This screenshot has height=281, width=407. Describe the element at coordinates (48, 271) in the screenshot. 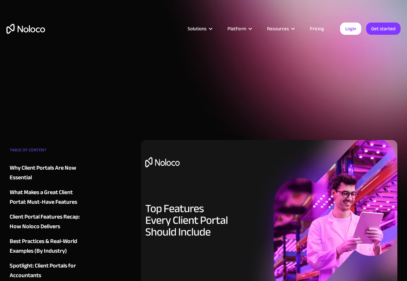

I see `div: Spotlight: Client Portals for Accountants` at that location.